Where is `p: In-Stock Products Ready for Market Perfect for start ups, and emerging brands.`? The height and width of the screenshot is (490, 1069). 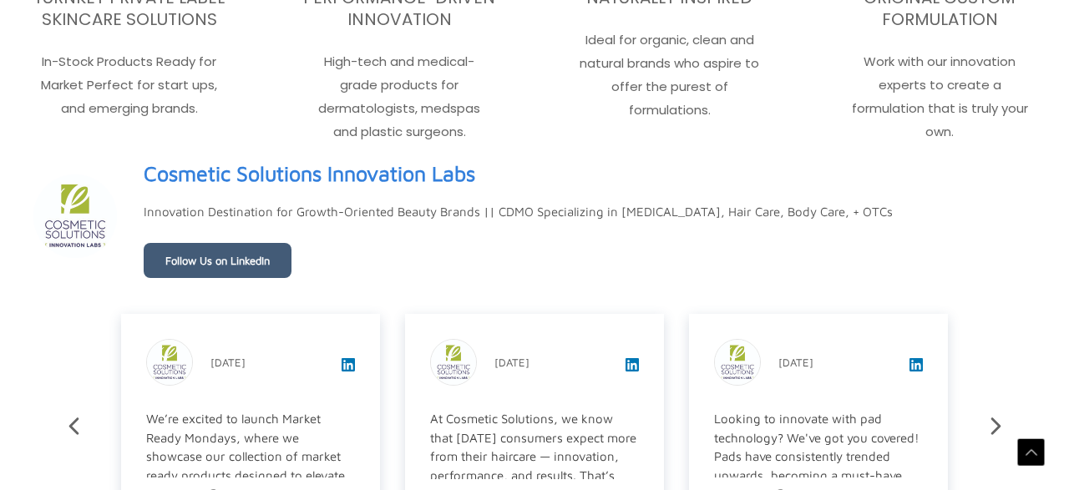 p: In-Stock Products Ready for Market Perfect for start ups, and emerging brands. is located at coordinates (129, 85).